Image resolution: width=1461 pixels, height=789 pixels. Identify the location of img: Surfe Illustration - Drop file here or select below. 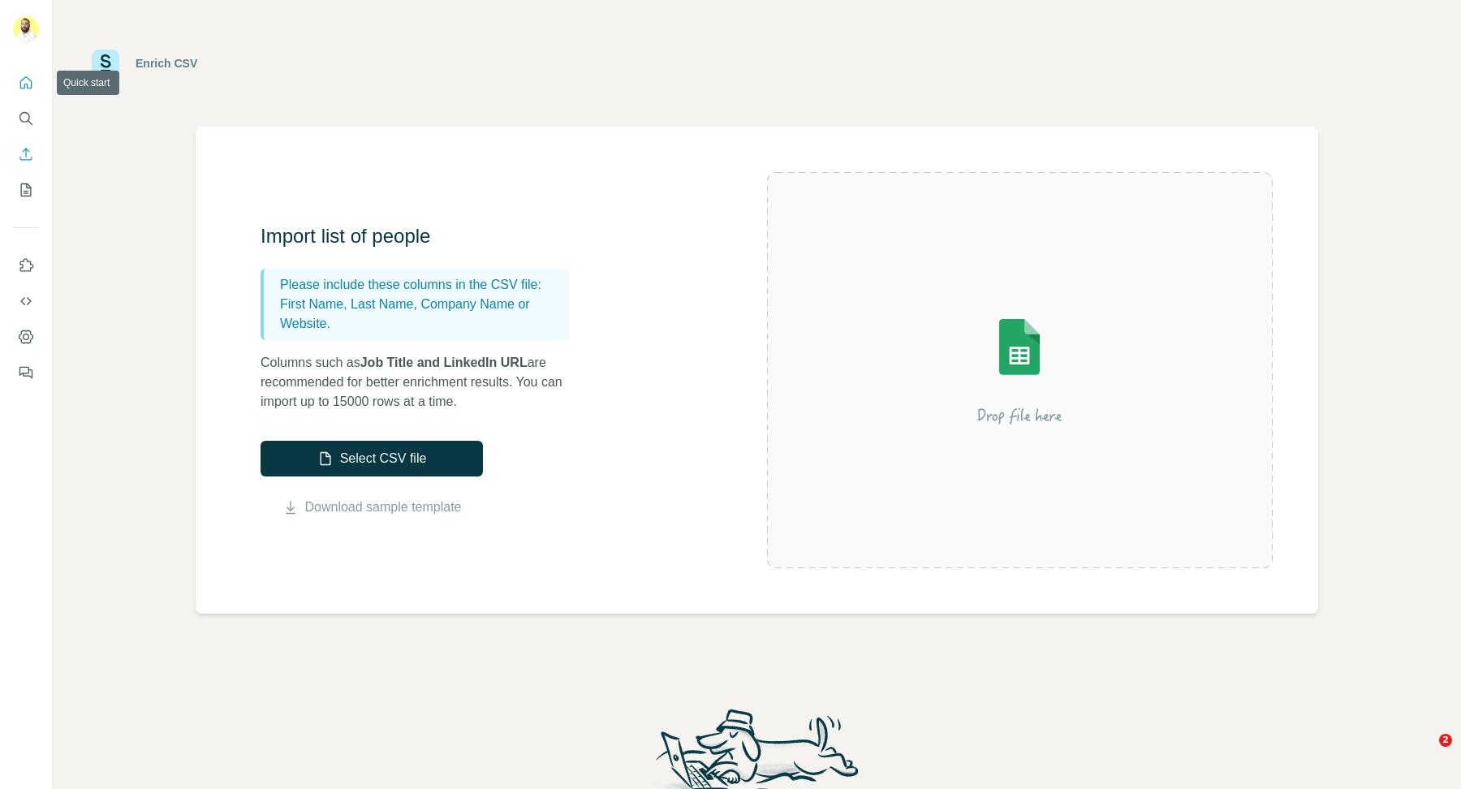
(1019, 370).